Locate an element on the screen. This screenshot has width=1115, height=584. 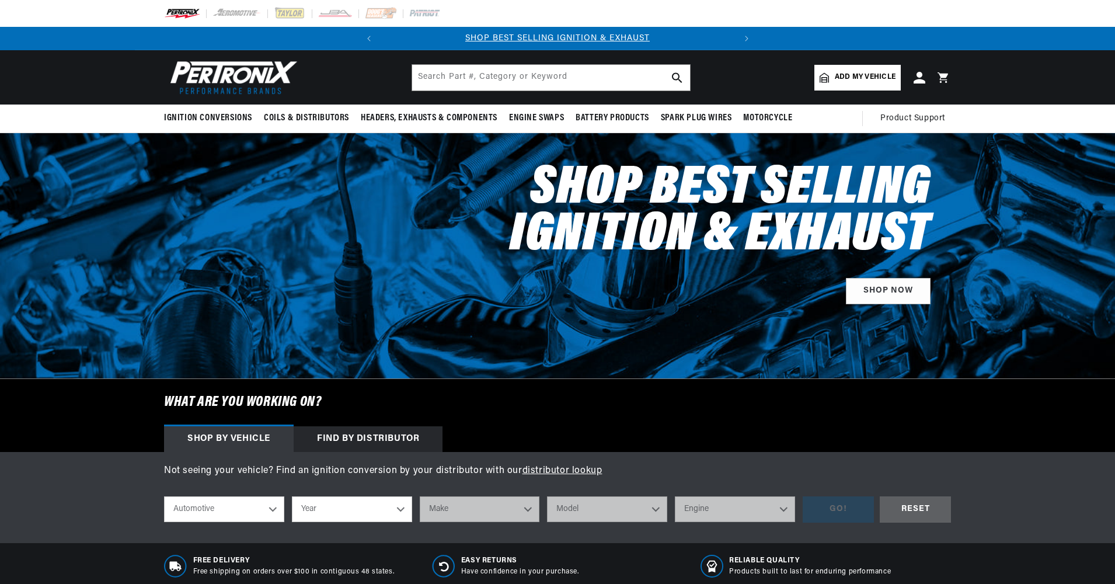
span: Headers, Exhausts & Components is located at coordinates (429, 118).